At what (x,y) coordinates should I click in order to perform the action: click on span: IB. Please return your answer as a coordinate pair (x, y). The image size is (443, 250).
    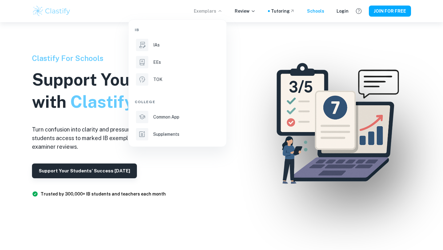
    Looking at the image, I should click on (137, 30).